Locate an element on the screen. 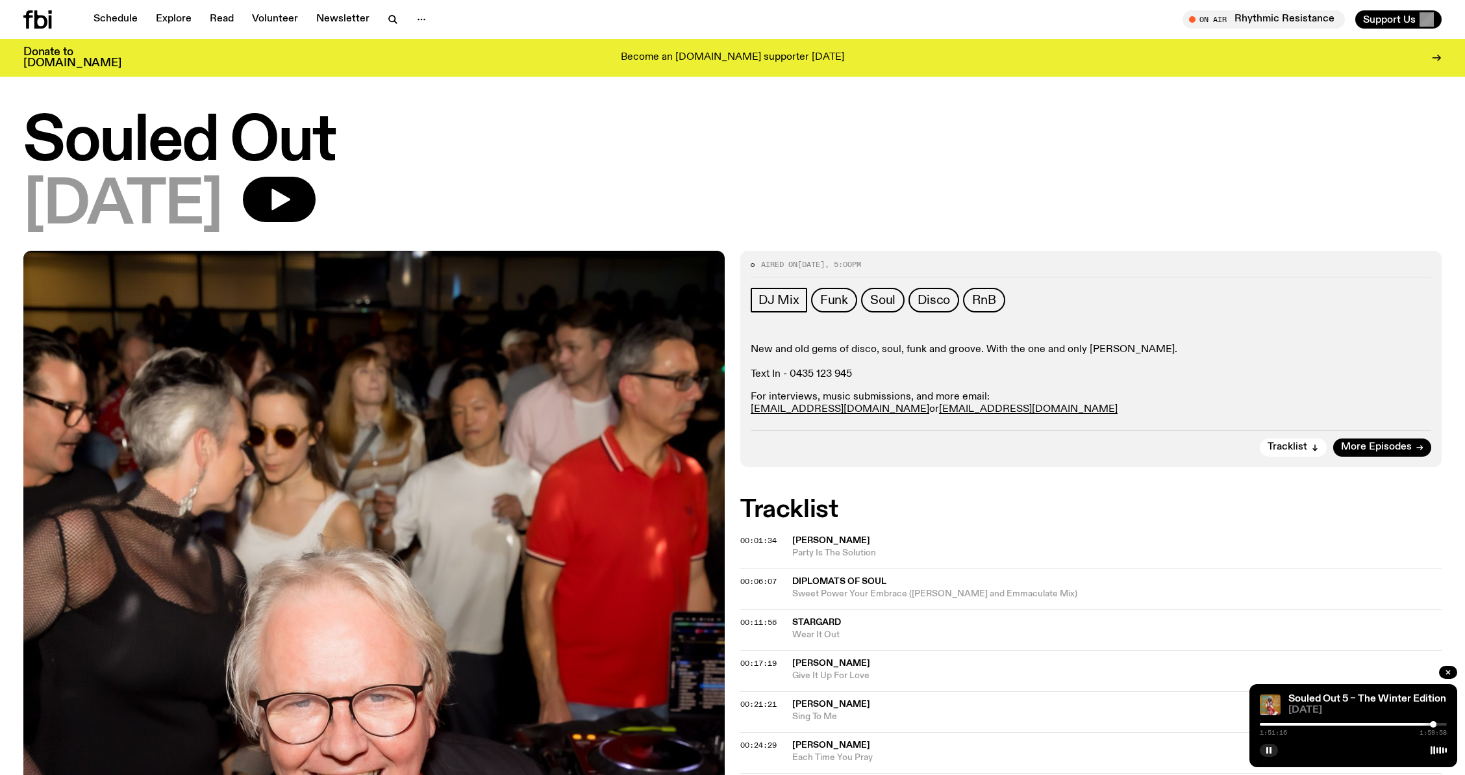 The image size is (1465, 775). span: Stargard is located at coordinates (817, 622).